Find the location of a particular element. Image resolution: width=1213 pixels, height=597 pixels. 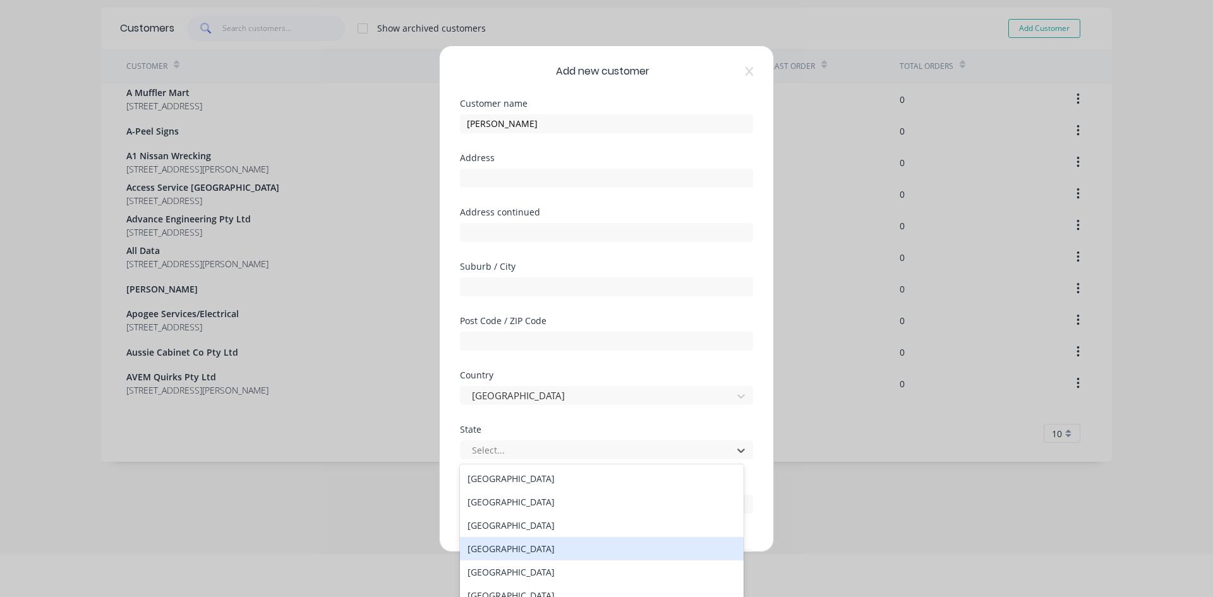

div: State is located at coordinates (606, 430).